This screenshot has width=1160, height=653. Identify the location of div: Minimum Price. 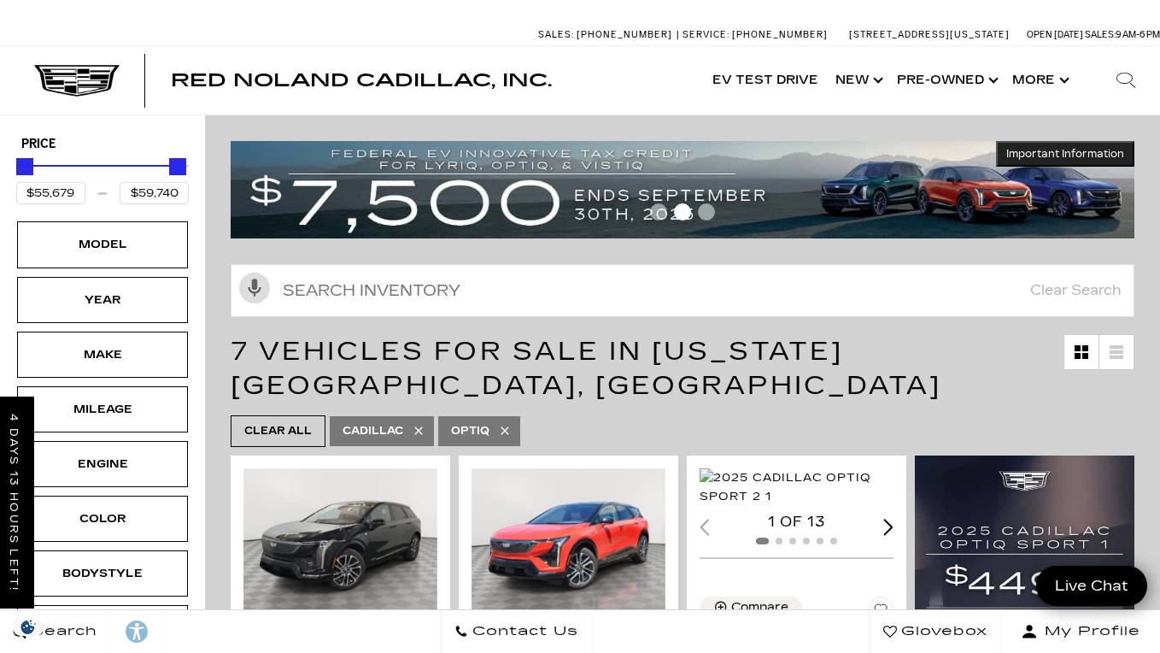
(25, 167).